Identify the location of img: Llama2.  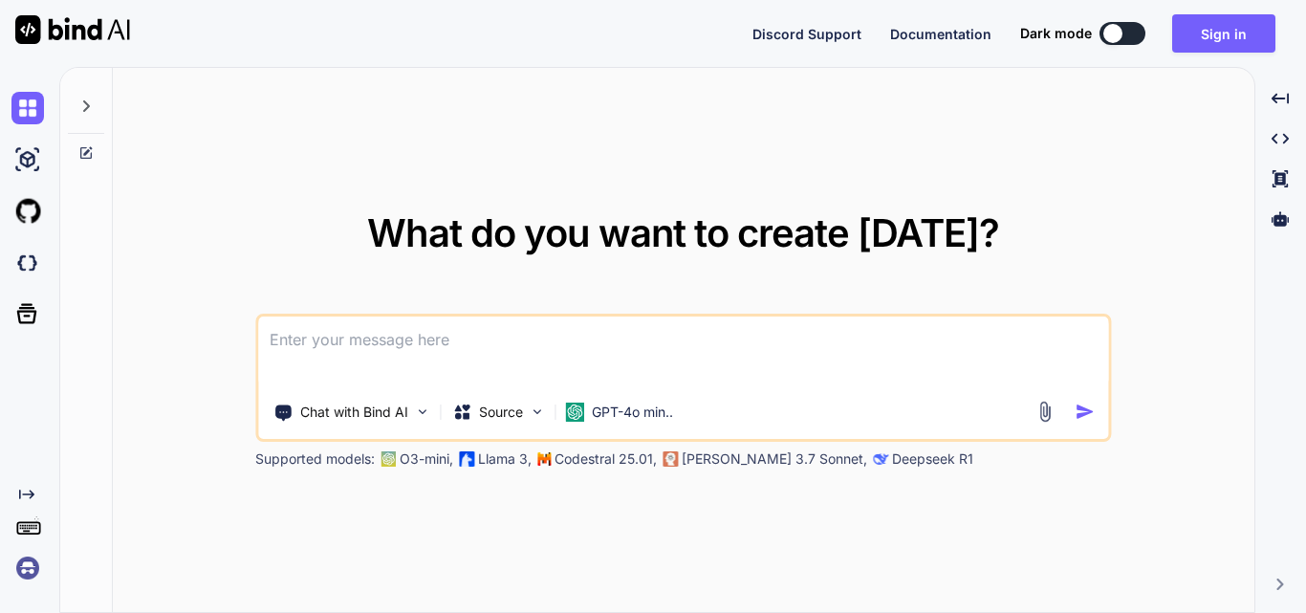
(467, 459).